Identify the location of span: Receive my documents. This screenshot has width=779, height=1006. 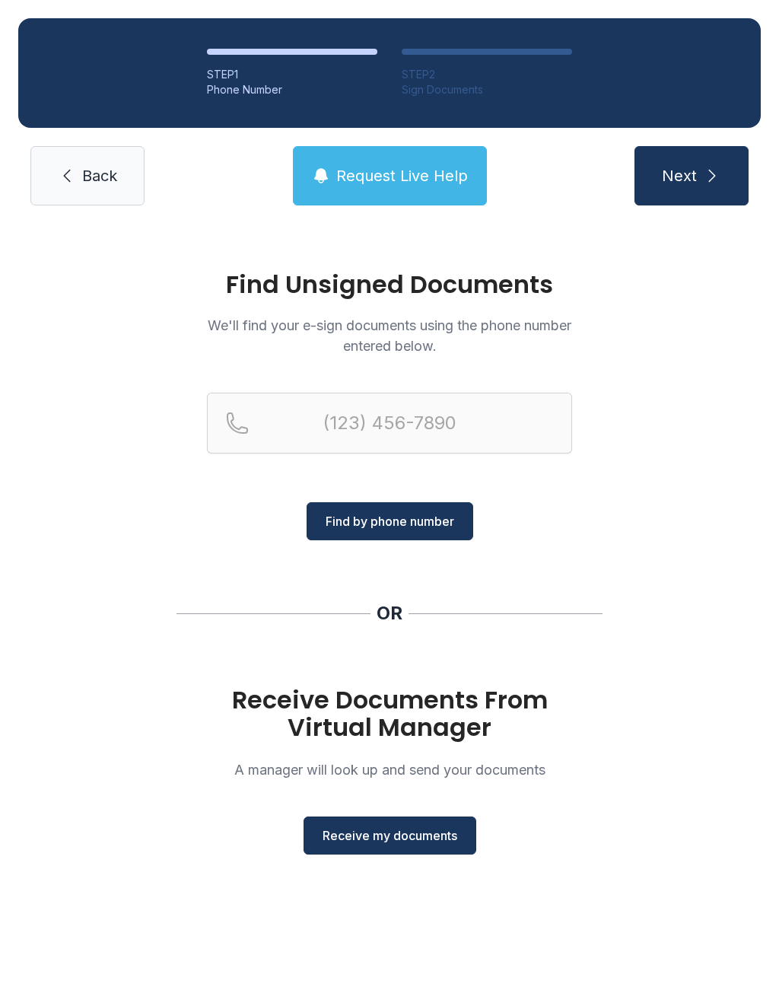
(390, 836).